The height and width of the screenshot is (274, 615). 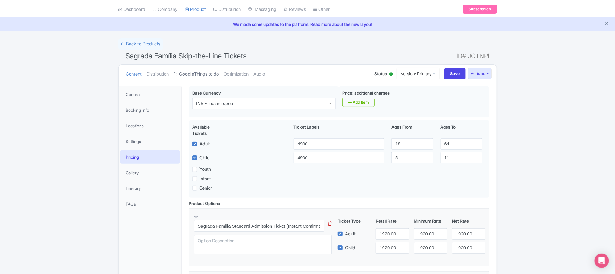 What do you see at coordinates (461, 130) in the screenshot?
I see `div: Ages To` at bounding box center [461, 130].